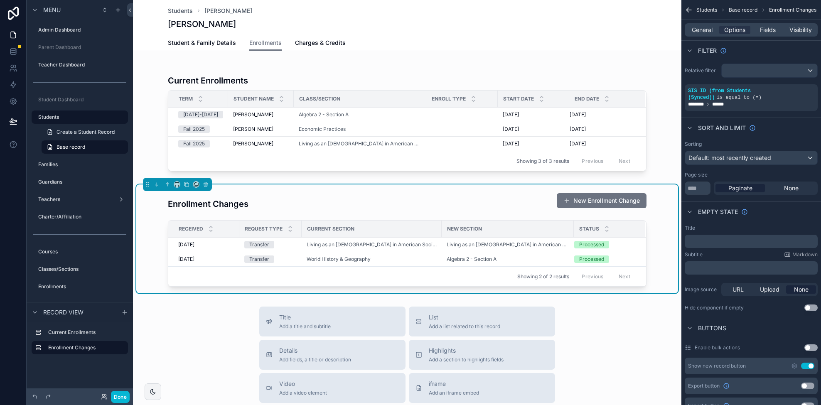  Describe the element at coordinates (82, 30) in the screenshot. I see `label: Admin Dashboard` at that location.